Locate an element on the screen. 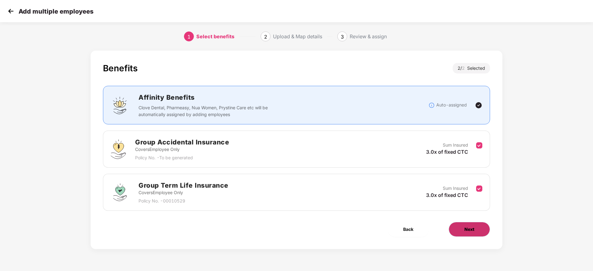 Image resolution: width=593 pixels, height=271 pixels. div: Upload & Map details is located at coordinates (297, 36).